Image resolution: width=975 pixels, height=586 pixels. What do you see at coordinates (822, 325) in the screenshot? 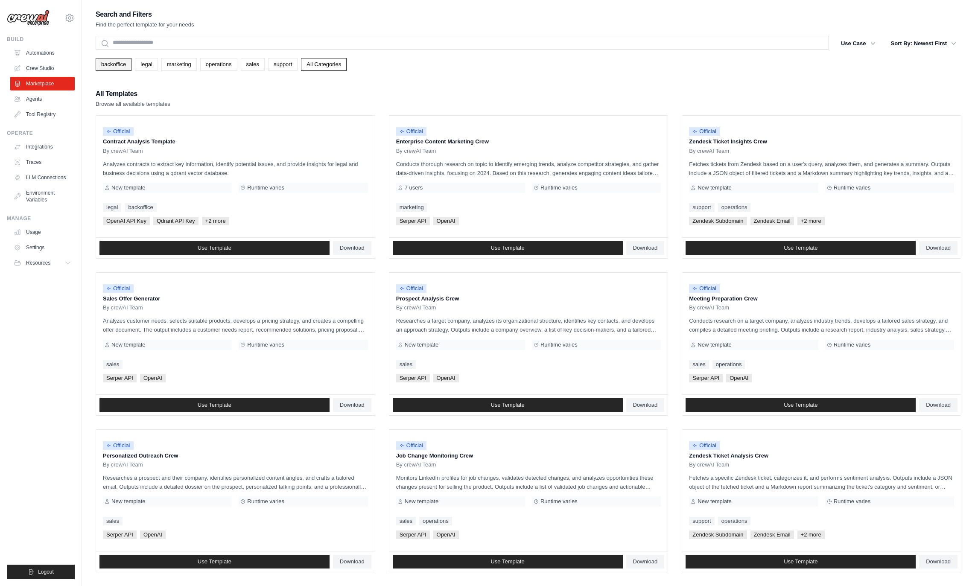
I see `p: Conducts research on a target company, analyzes industry trends, develops a tailored sales strate...` at bounding box center [822, 325].